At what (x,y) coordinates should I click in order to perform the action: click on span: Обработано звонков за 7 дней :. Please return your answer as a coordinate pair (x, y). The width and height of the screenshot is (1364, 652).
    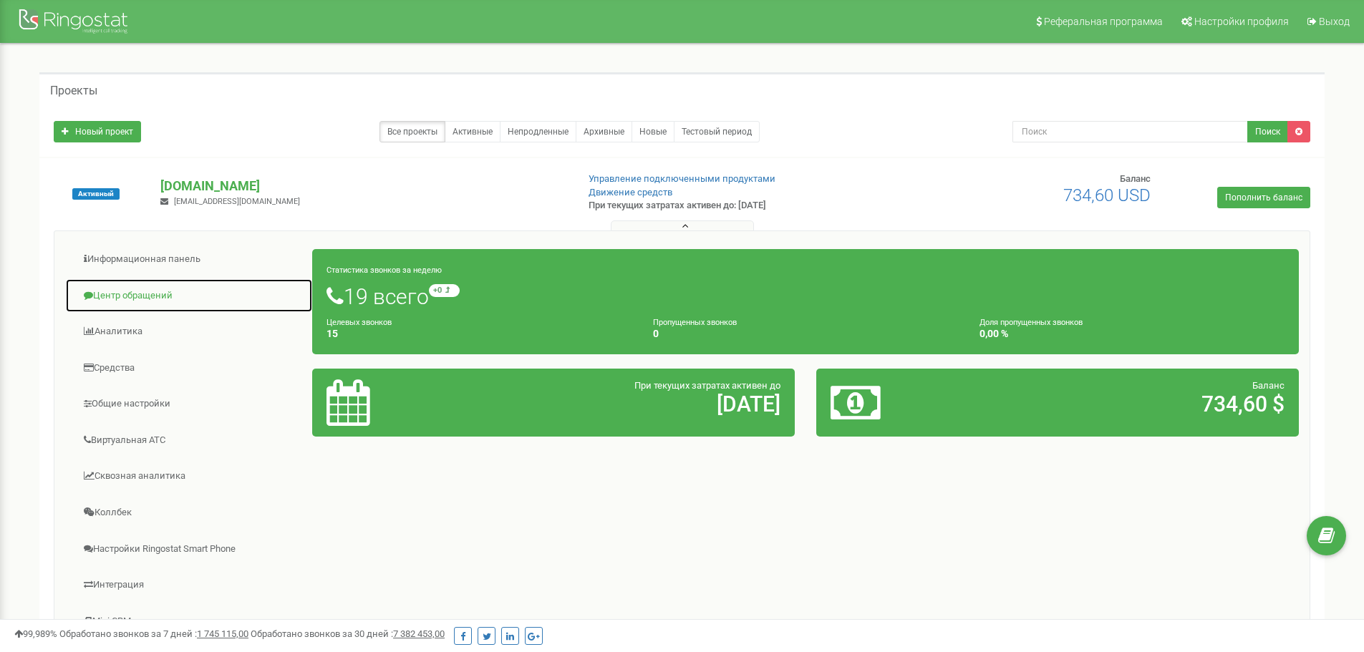
    Looking at the image, I should click on (154, 634).